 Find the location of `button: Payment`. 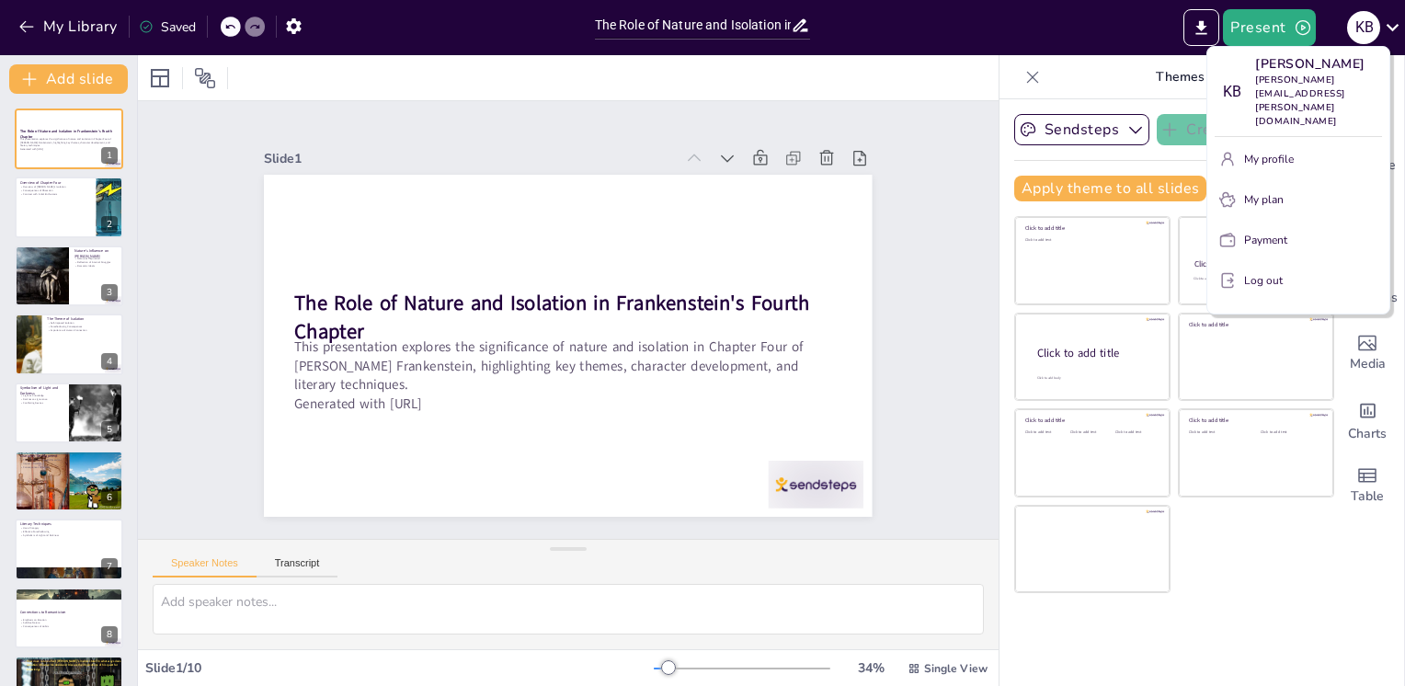

button: Payment is located at coordinates (1299, 240).